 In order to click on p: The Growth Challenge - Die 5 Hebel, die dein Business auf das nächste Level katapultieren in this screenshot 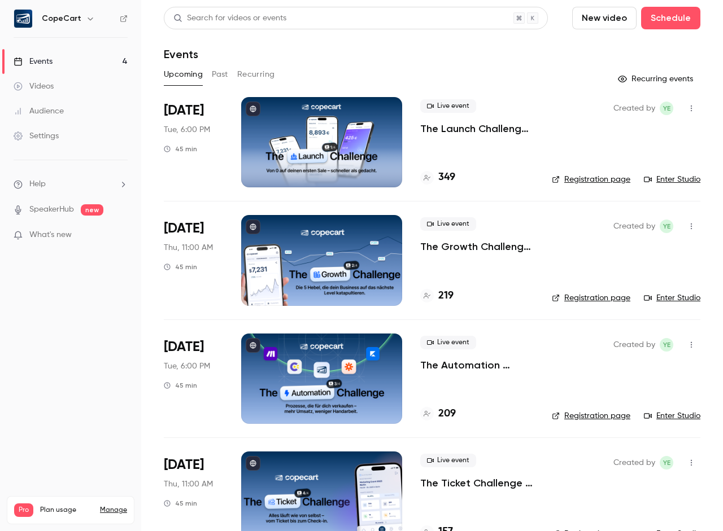, I will do `click(477, 247)`.